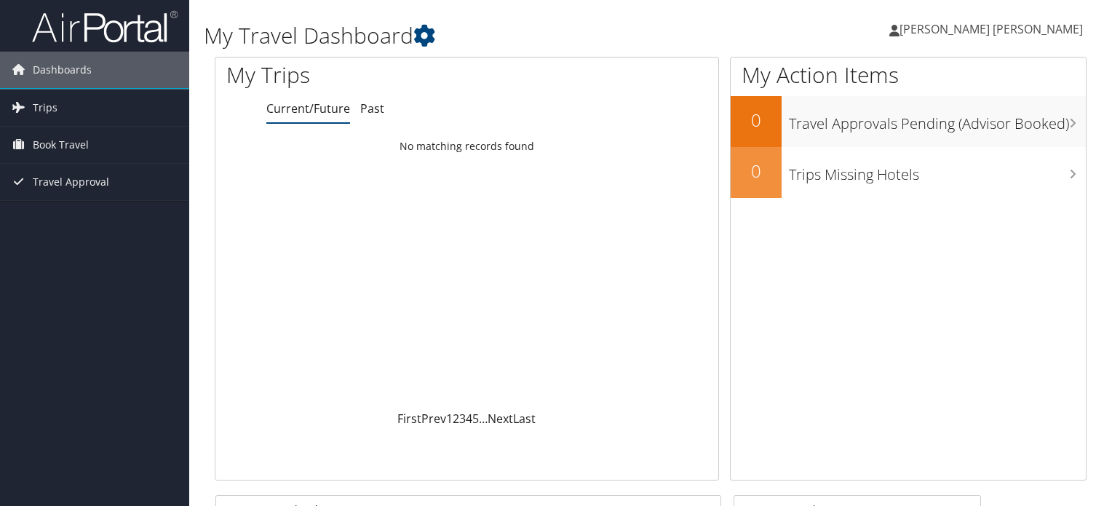  I want to click on a: First, so click(409, 419).